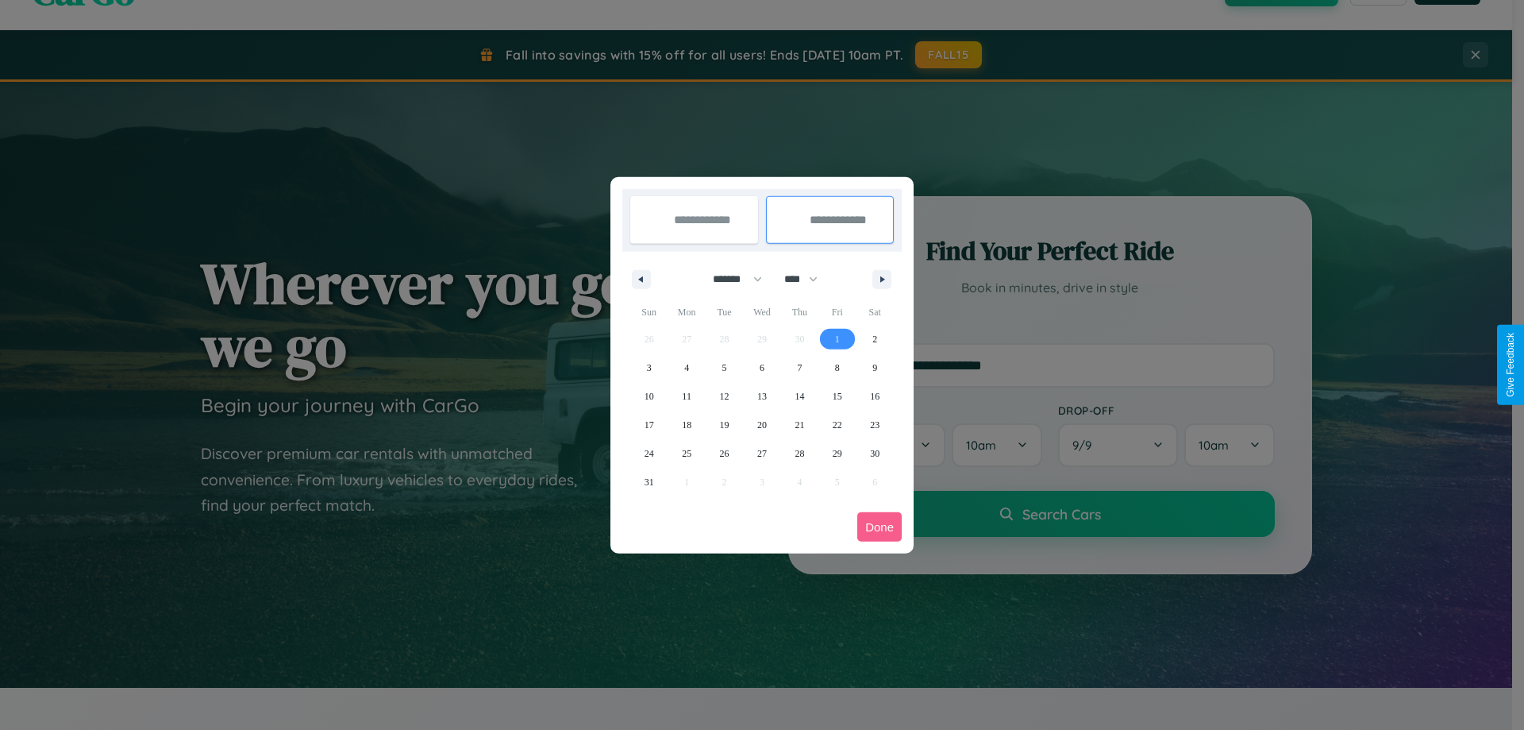 Image resolution: width=1524 pixels, height=730 pixels. Describe the element at coordinates (837, 312) in the screenshot. I see `span: Fri` at that location.